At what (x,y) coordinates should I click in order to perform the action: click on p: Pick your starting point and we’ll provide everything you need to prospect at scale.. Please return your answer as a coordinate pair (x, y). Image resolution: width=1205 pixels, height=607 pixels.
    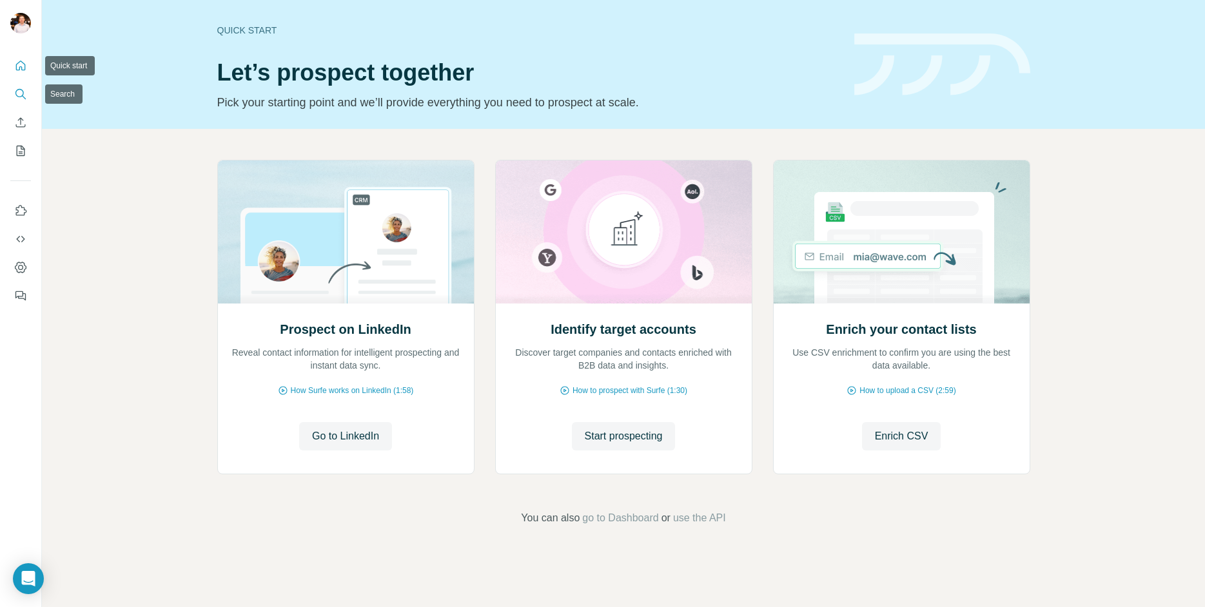
    Looking at the image, I should click on (528, 102).